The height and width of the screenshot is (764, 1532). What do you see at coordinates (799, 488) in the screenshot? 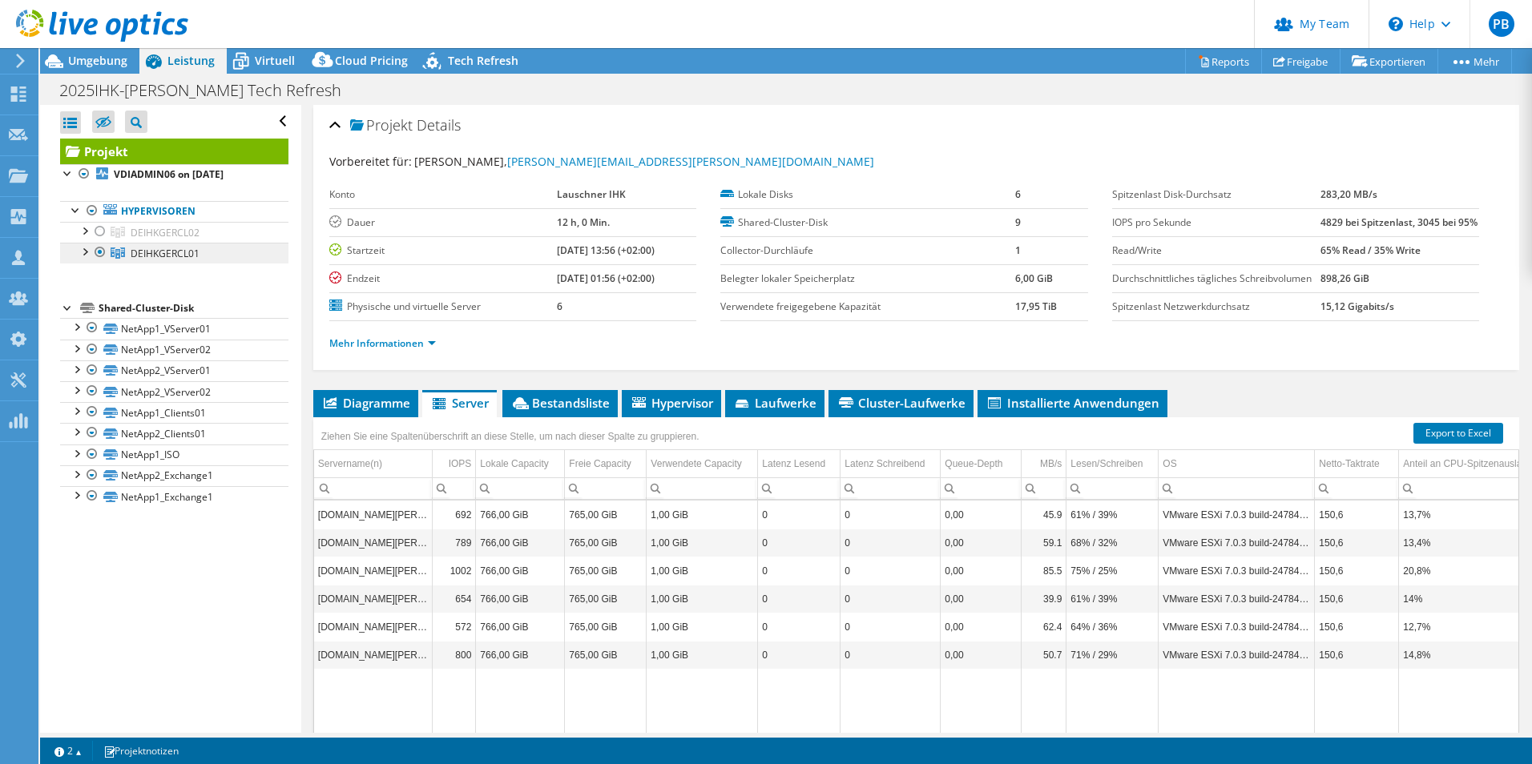
I see `td: Column Latenz Lesend, Filter cell` at bounding box center [799, 488].